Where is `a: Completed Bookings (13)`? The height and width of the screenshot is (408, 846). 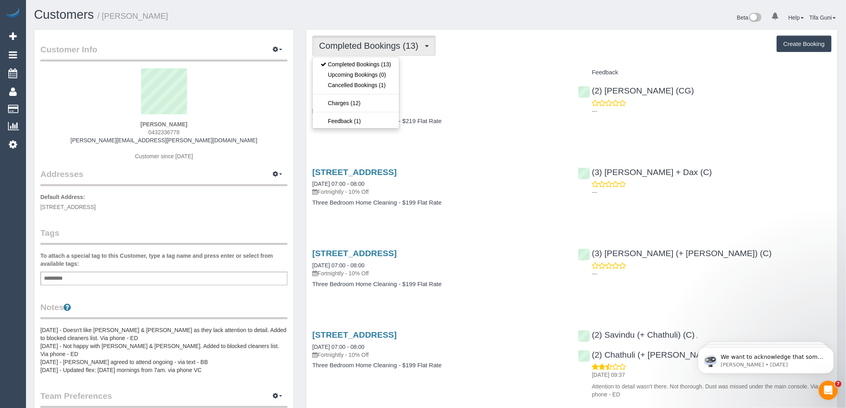 a: Completed Bookings (13) is located at coordinates (356, 64).